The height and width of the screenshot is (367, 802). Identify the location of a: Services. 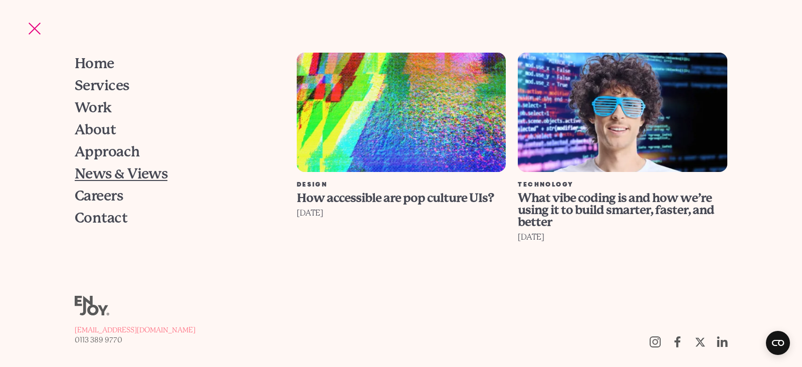
(172, 86).